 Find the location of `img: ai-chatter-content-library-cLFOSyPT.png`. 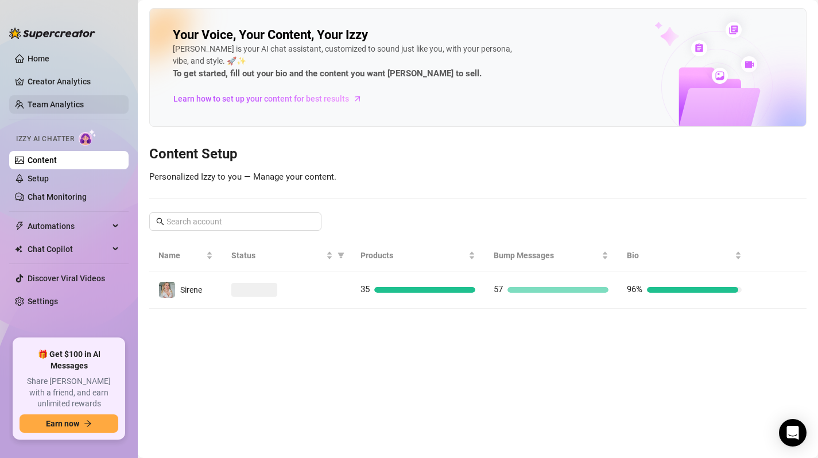

img: ai-chatter-content-library-cLFOSyPT.png is located at coordinates (717, 68).